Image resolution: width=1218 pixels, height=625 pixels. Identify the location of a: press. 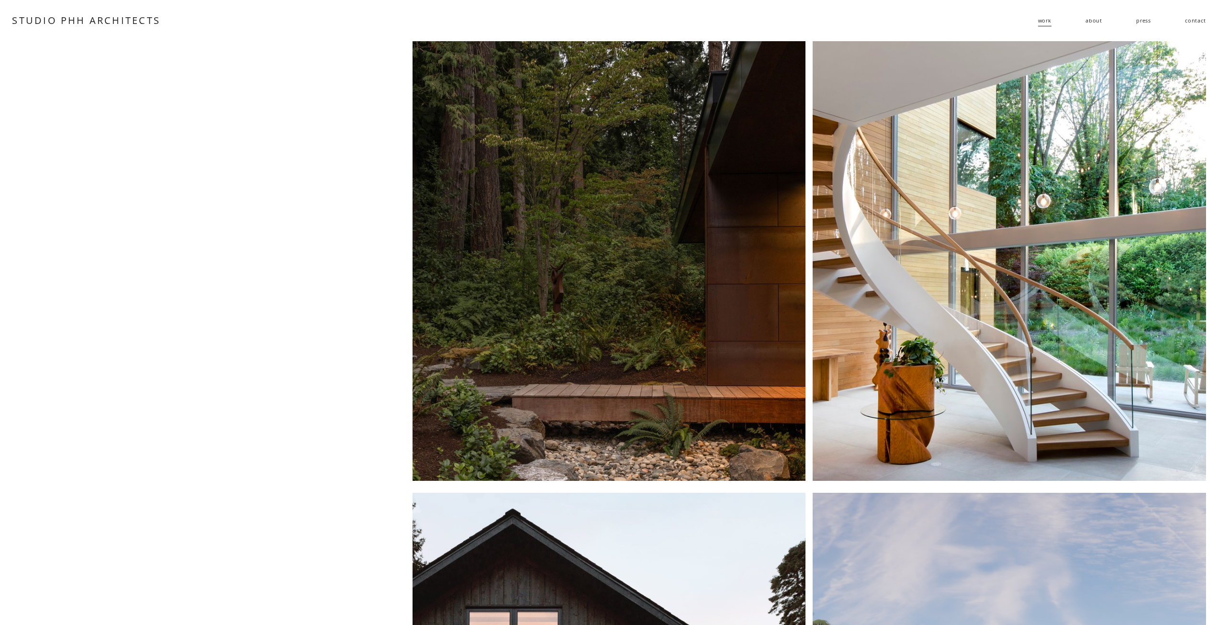
(1144, 21).